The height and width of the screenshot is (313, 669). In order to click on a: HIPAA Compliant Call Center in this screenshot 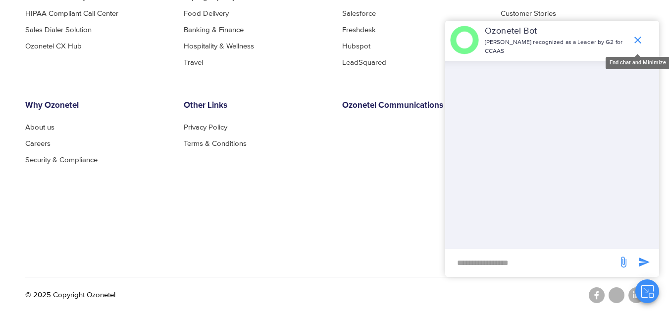, I will do `click(72, 13)`.